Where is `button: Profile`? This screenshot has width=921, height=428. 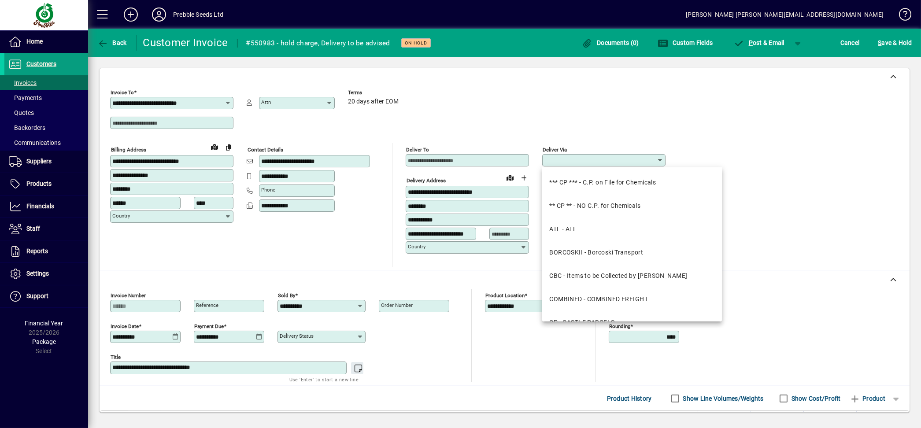
button: Profile is located at coordinates (159, 15).